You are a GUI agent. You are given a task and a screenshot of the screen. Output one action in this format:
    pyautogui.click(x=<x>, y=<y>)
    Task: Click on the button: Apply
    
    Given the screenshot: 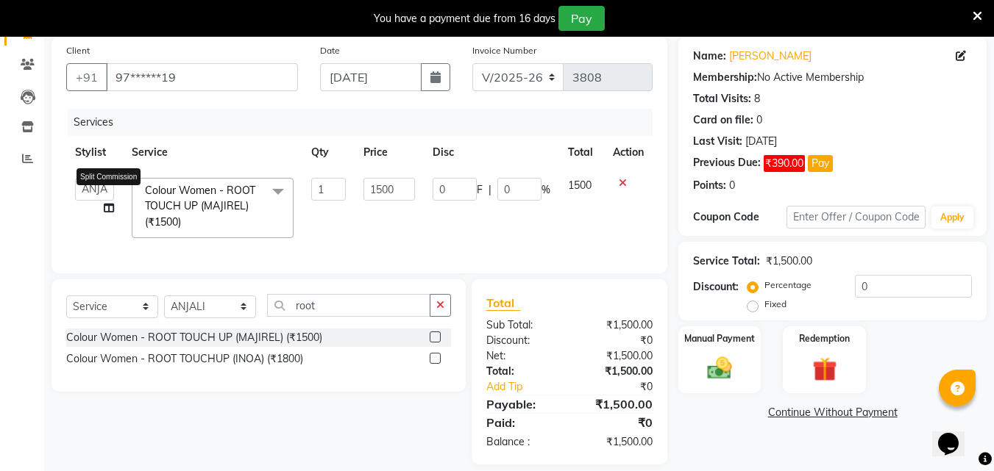 What is the action you would take?
    pyautogui.click(x=952, y=218)
    